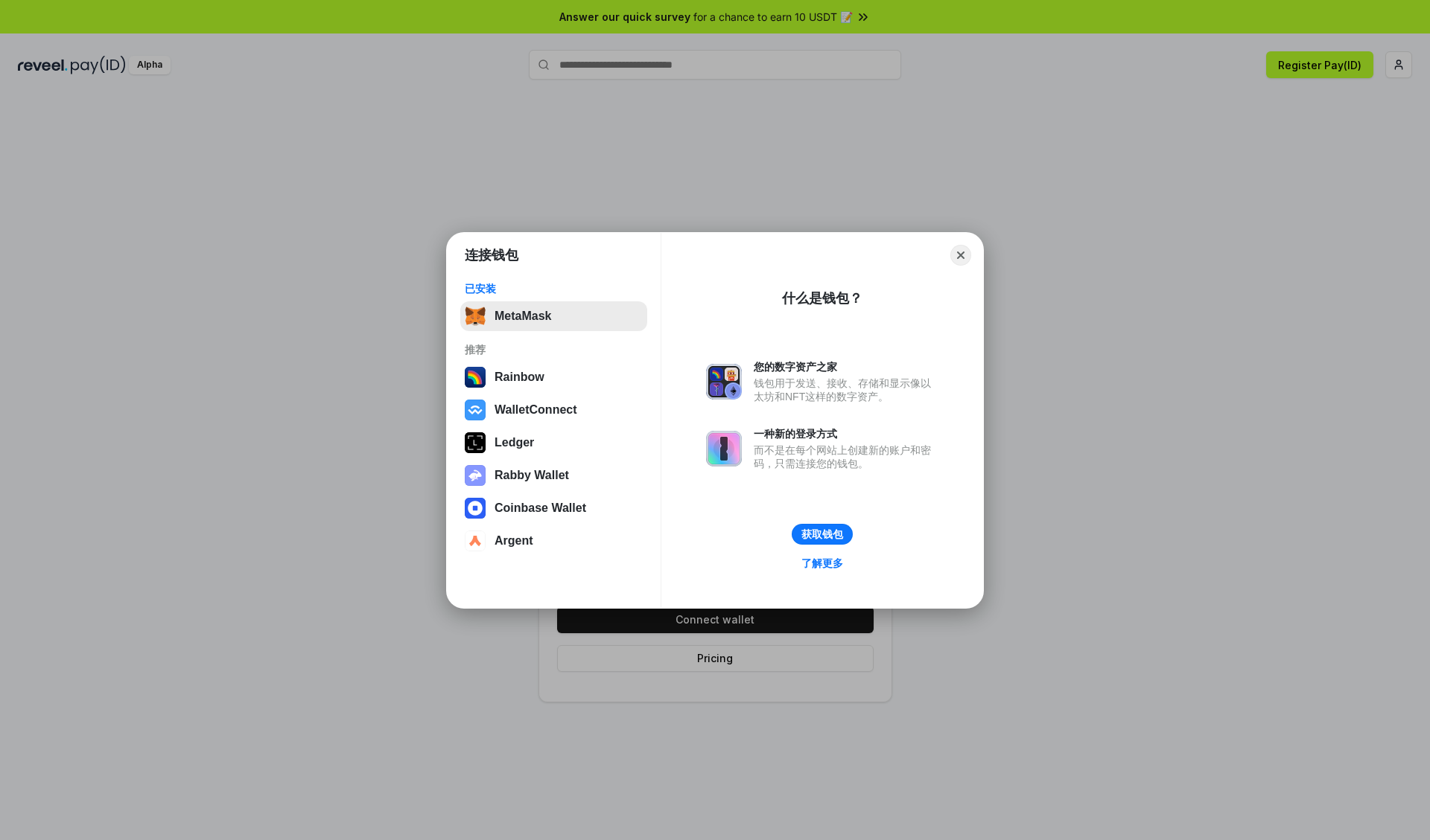 Image resolution: width=1430 pixels, height=840 pixels. What do you see at coordinates (522, 316) in the screenshot?
I see `div: MetaMask` at bounding box center [522, 316].